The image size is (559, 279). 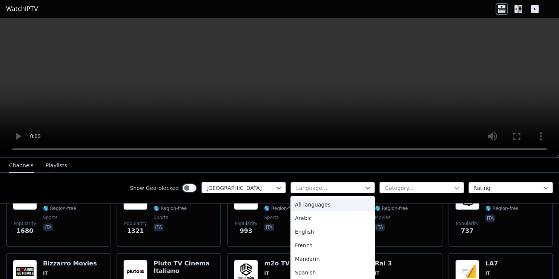 I want to click on label: Show Geo-blocked, so click(x=154, y=188).